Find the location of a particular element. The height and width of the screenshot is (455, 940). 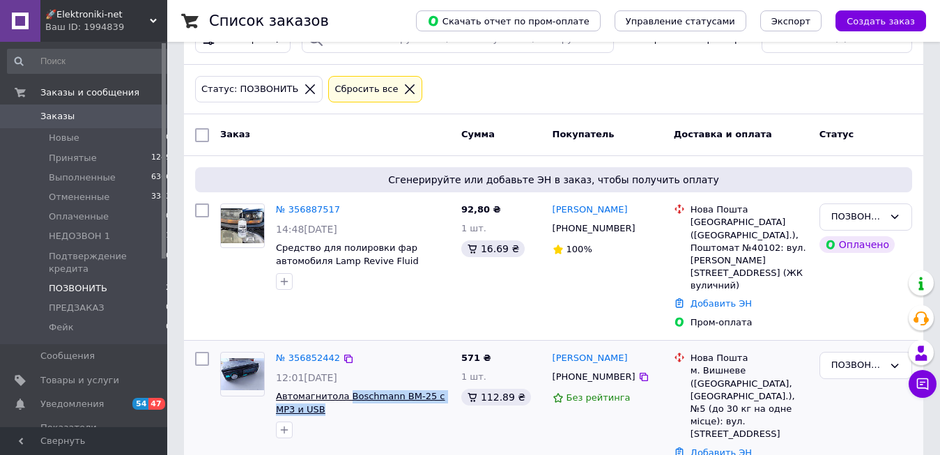

span: Экспорт is located at coordinates (790, 21).